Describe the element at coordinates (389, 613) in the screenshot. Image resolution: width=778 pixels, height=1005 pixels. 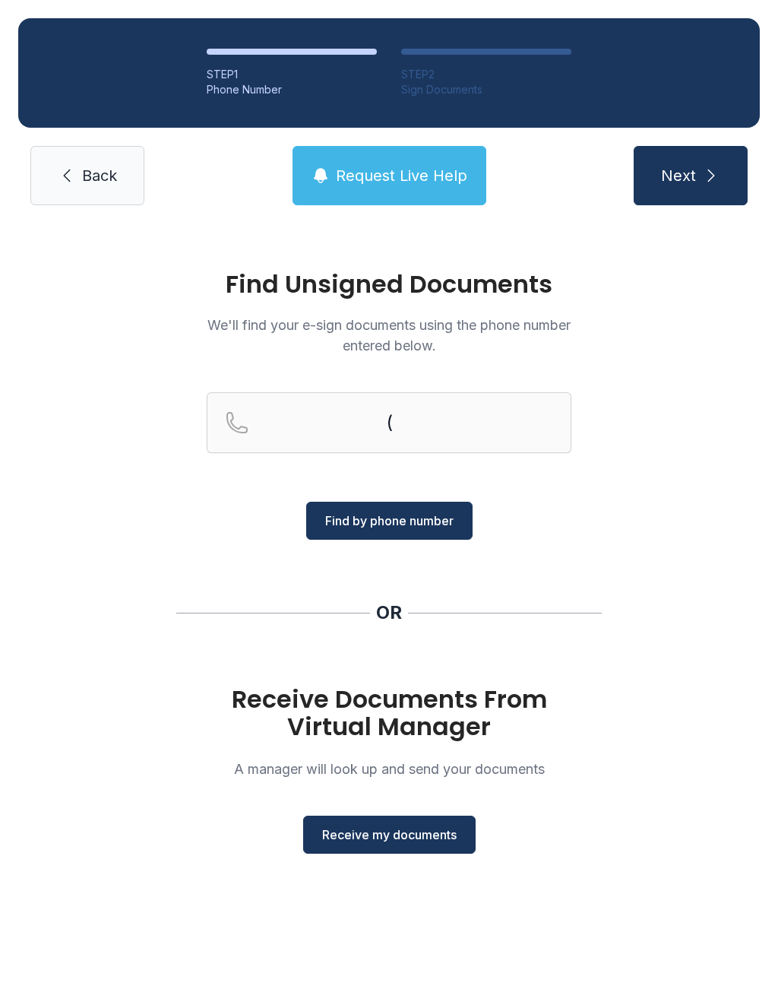
I see `div: OR` at that location.